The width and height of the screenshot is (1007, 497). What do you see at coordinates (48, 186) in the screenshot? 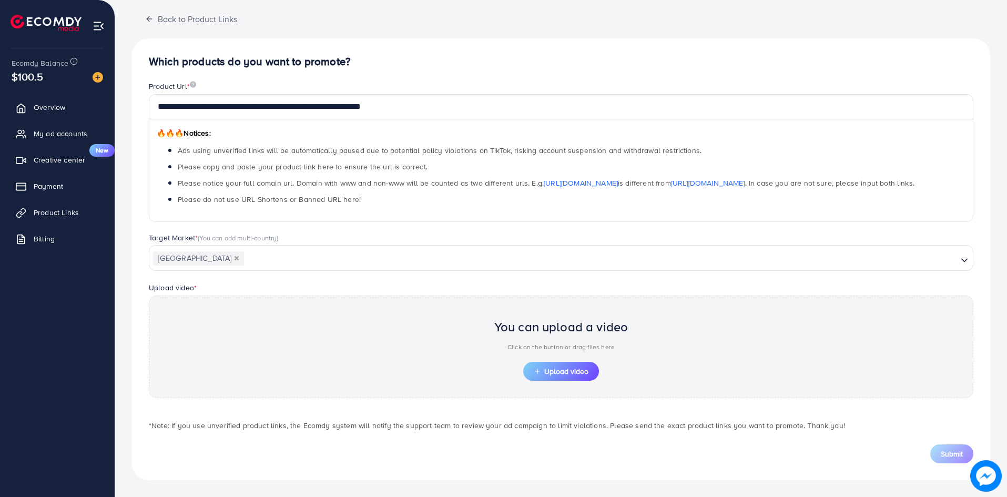
I see `span: Payment` at bounding box center [48, 186].